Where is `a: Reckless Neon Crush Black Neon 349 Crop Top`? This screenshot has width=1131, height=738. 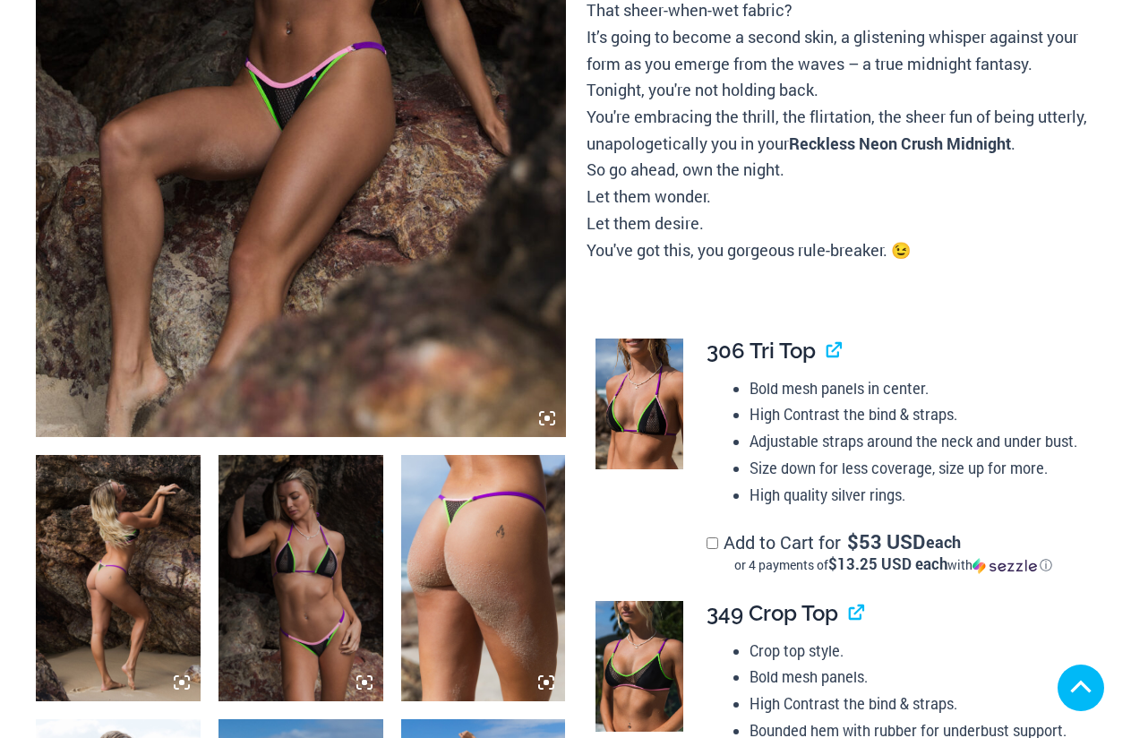 a: Reckless Neon Crush Black Neon 349 Crop Top is located at coordinates (639, 666).